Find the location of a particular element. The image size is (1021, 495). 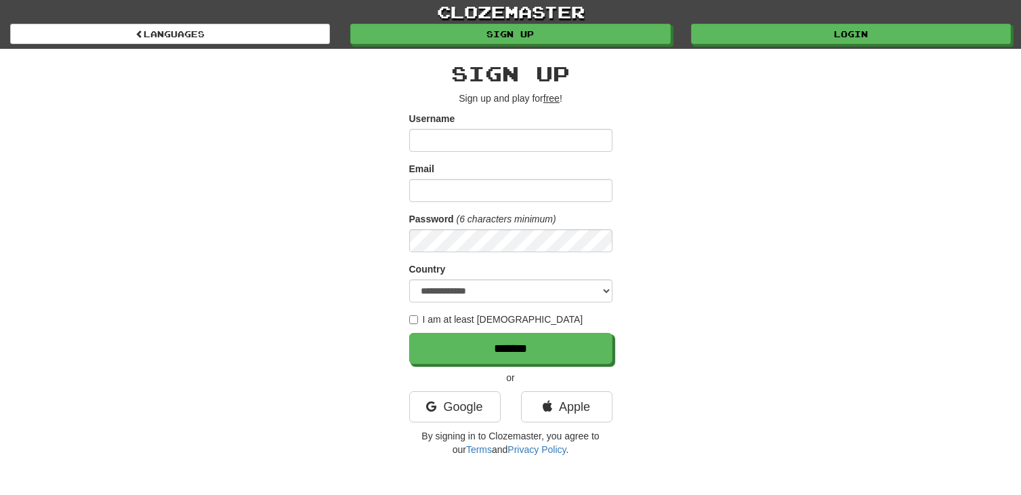

u: free is located at coordinates (552, 98).